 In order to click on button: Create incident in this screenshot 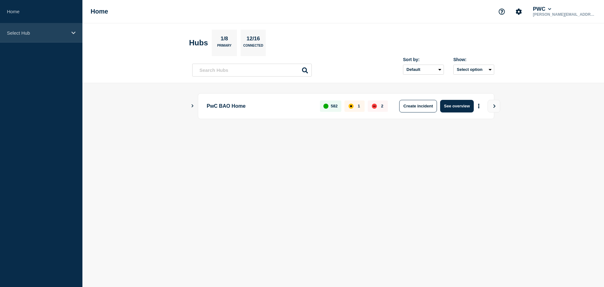, I will do `click(418, 106)`.